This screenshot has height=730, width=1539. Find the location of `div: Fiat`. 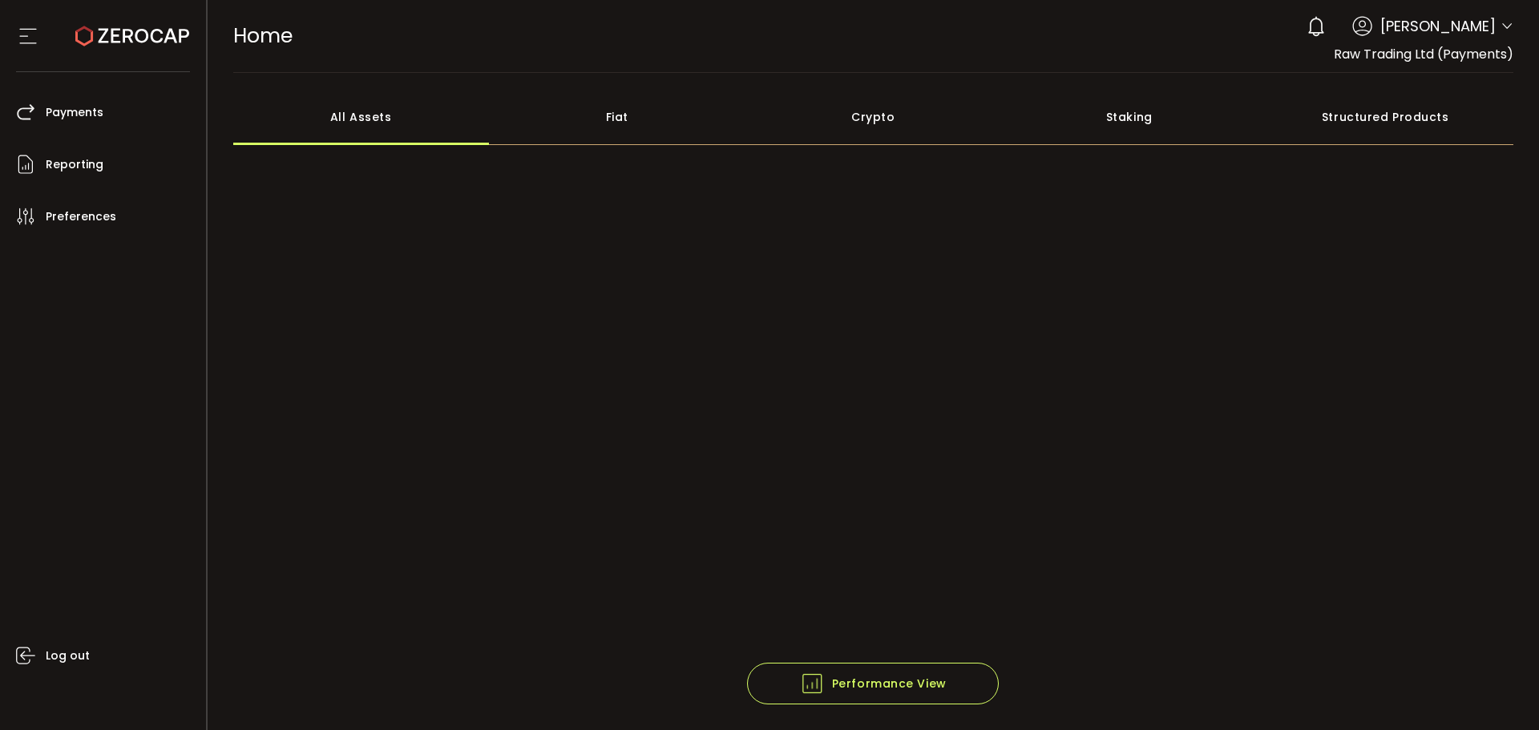

div: Fiat is located at coordinates (617, 117).